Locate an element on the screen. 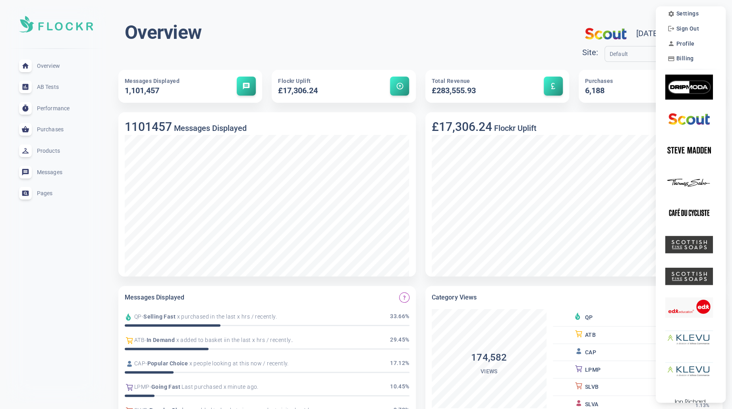 Image resolution: width=732 pixels, height=409 pixels. img: cafeducycliste is located at coordinates (689, 213).